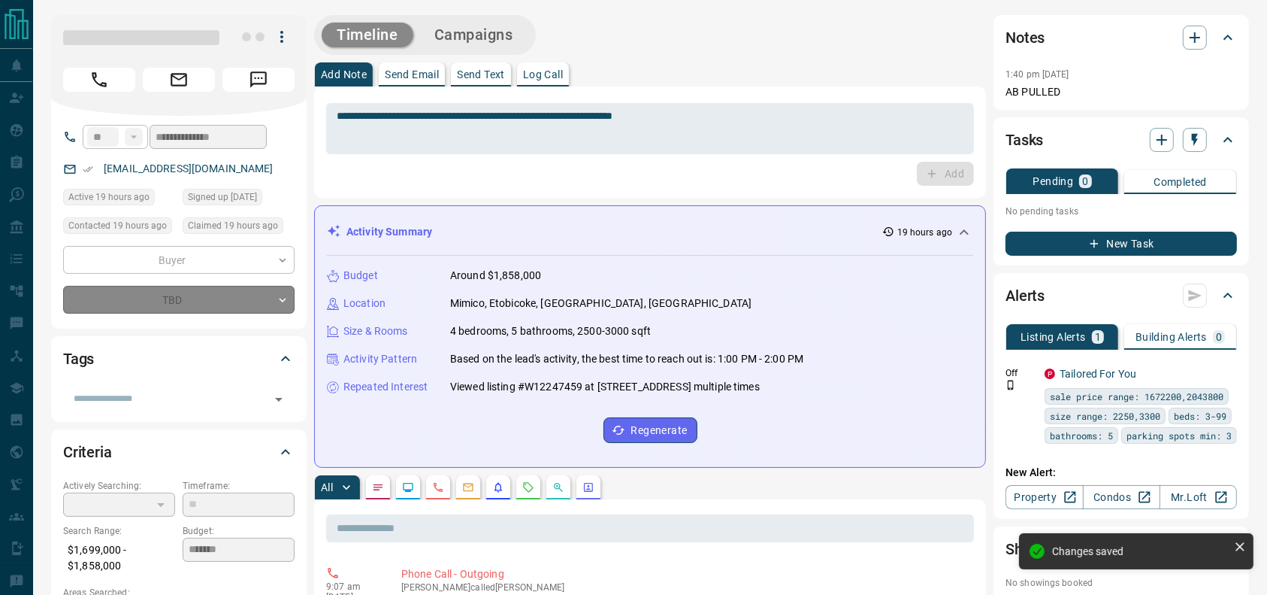 The image size is (1267, 595). I want to click on span: Contacted 19 hours ago, so click(117, 225).